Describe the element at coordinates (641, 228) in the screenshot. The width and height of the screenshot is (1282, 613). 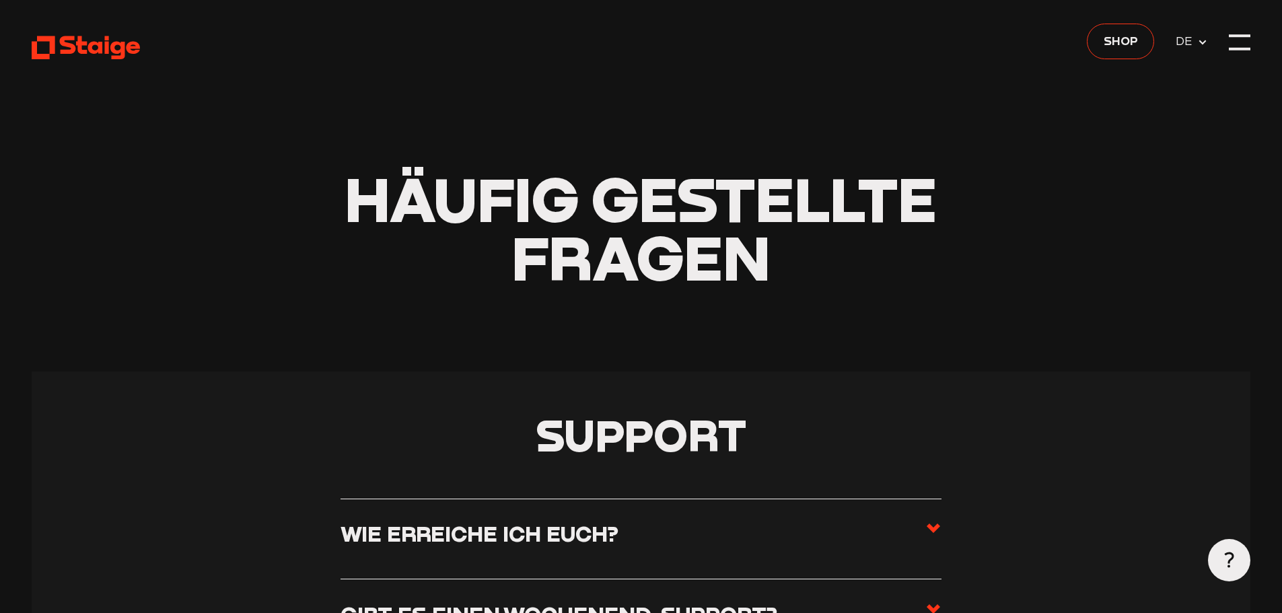
I see `span: Häufig gestellte Fragen` at that location.